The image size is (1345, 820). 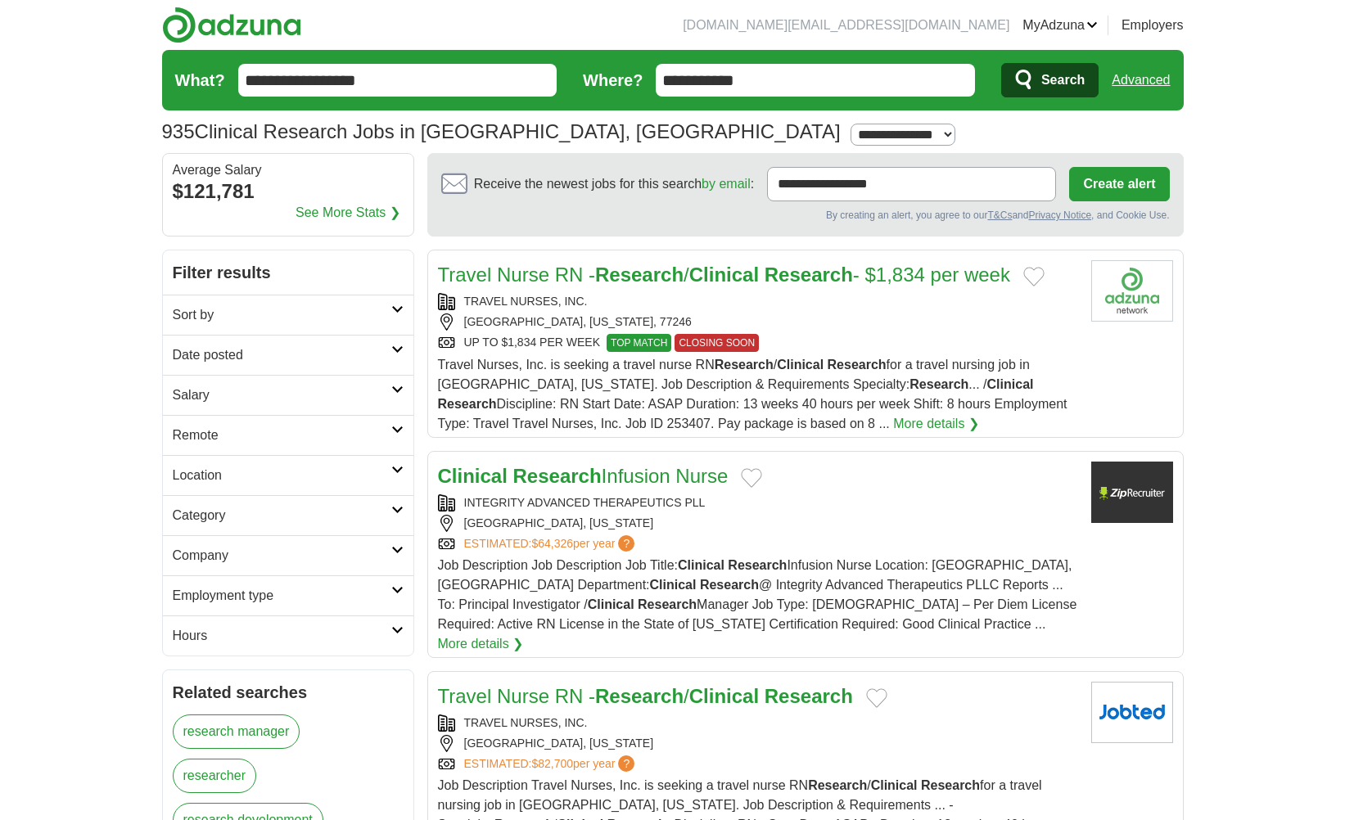 What do you see at coordinates (288, 435) in the screenshot?
I see `a: Remote` at bounding box center [288, 435].